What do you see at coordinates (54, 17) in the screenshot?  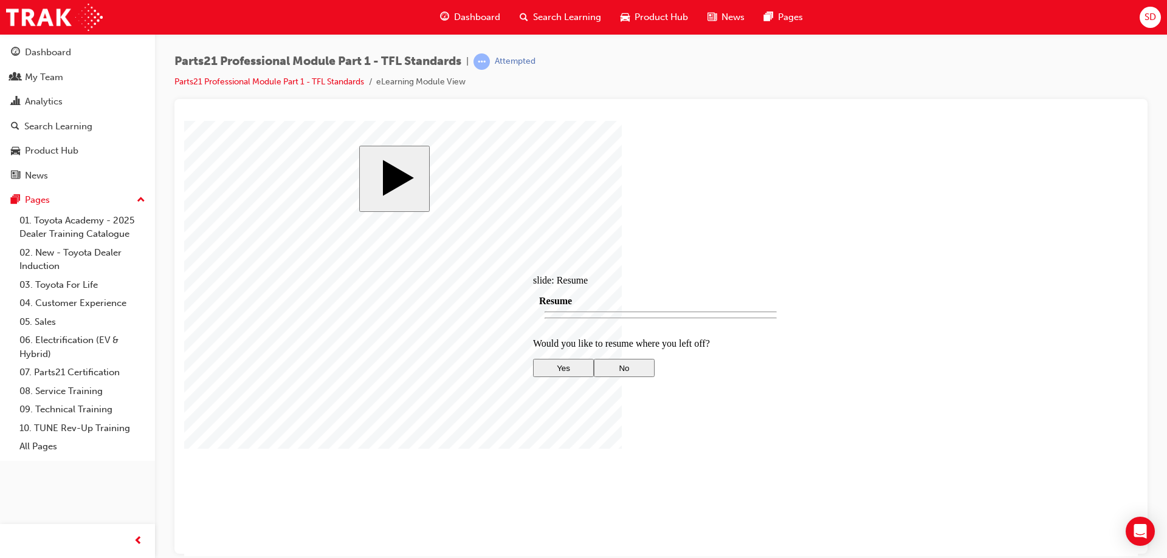 I see `a: Trak` at bounding box center [54, 17].